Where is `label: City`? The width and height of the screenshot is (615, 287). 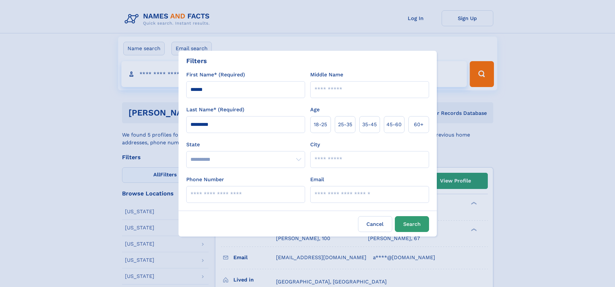 label: City is located at coordinates (315, 144).